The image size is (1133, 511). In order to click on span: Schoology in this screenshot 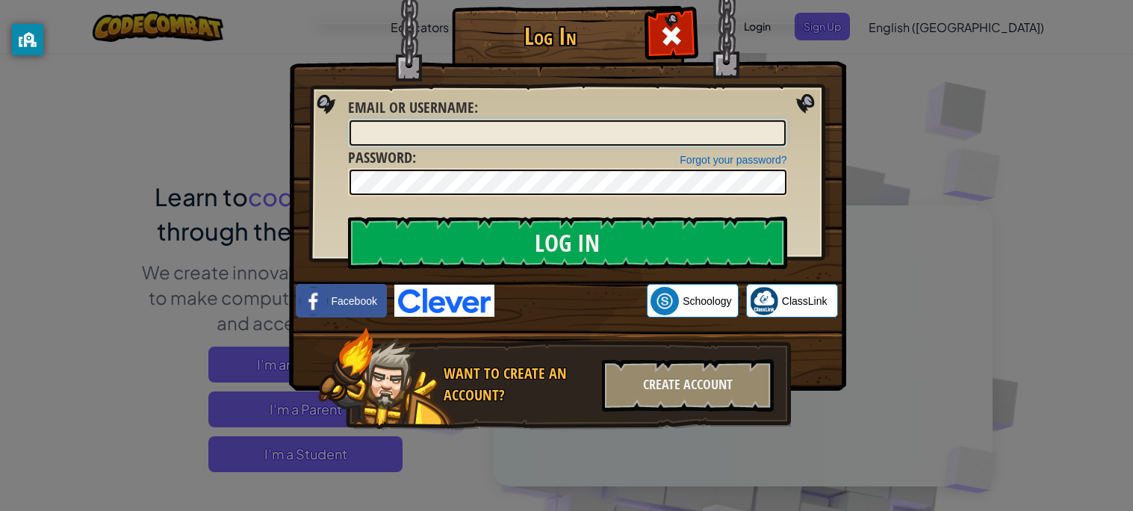, I will do `click(707, 301)`.